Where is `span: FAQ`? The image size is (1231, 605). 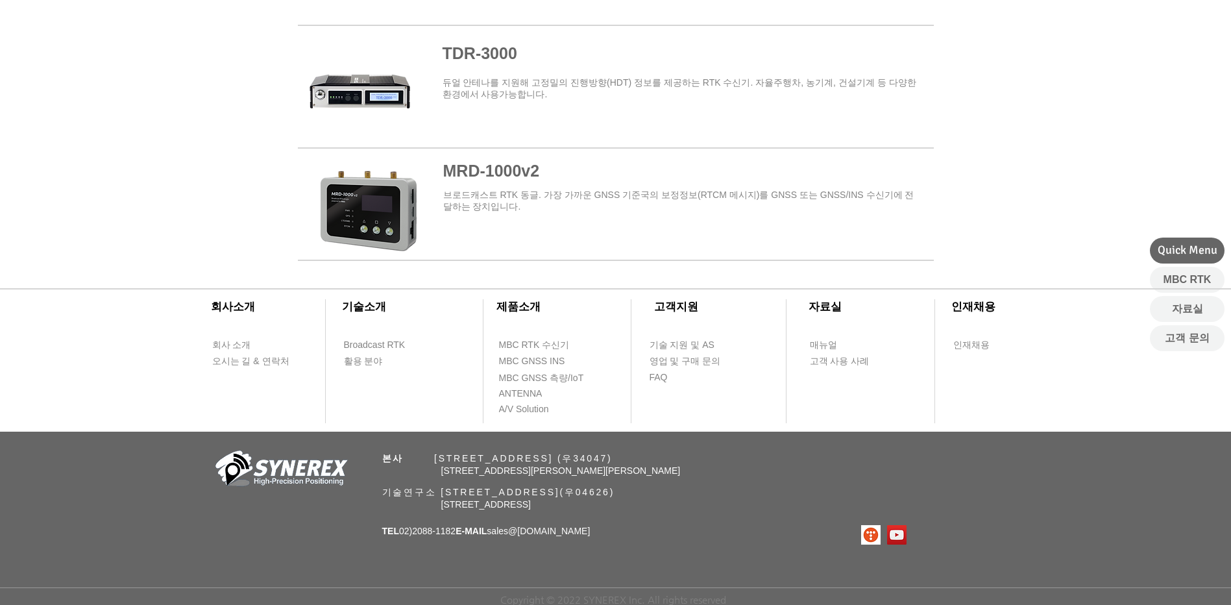 span: FAQ is located at coordinates (659, 378).